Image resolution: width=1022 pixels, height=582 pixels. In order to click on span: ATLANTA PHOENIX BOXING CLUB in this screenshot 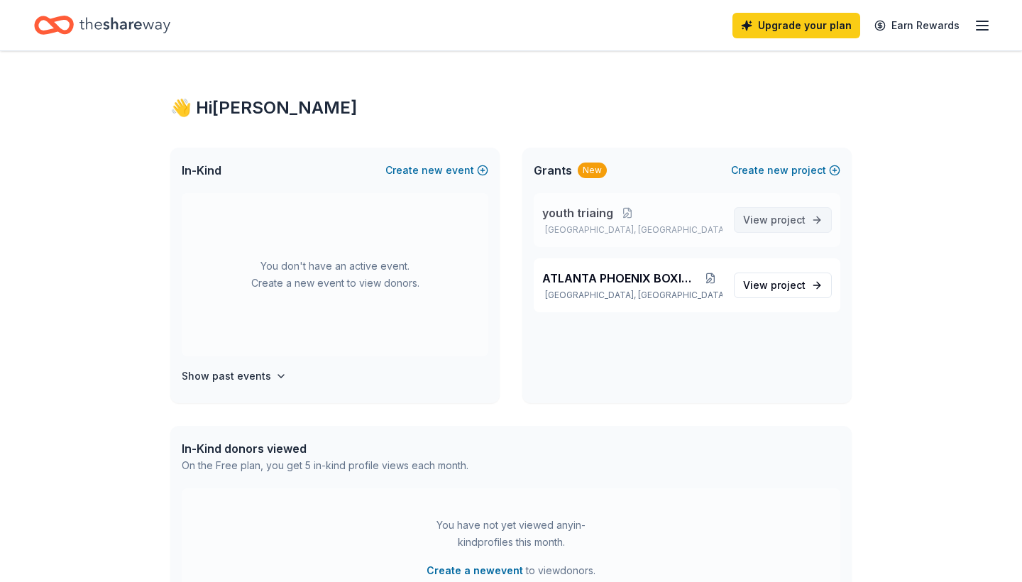, I will do `click(620, 278)`.